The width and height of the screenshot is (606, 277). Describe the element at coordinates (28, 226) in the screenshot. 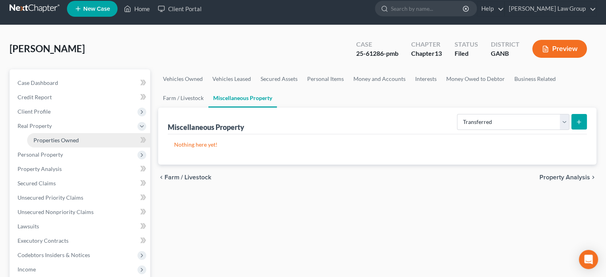

I see `span: Lawsuits` at that location.